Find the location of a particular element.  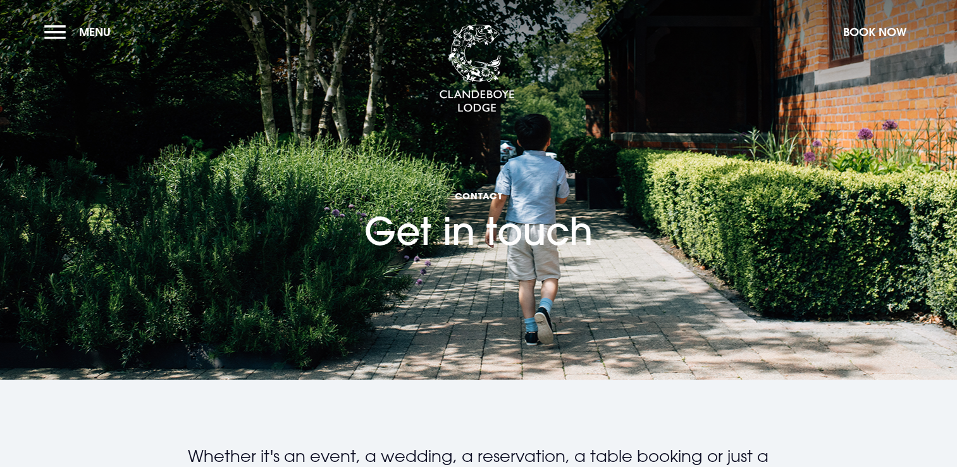

img: Clandeboye Lodge is located at coordinates (477, 69).